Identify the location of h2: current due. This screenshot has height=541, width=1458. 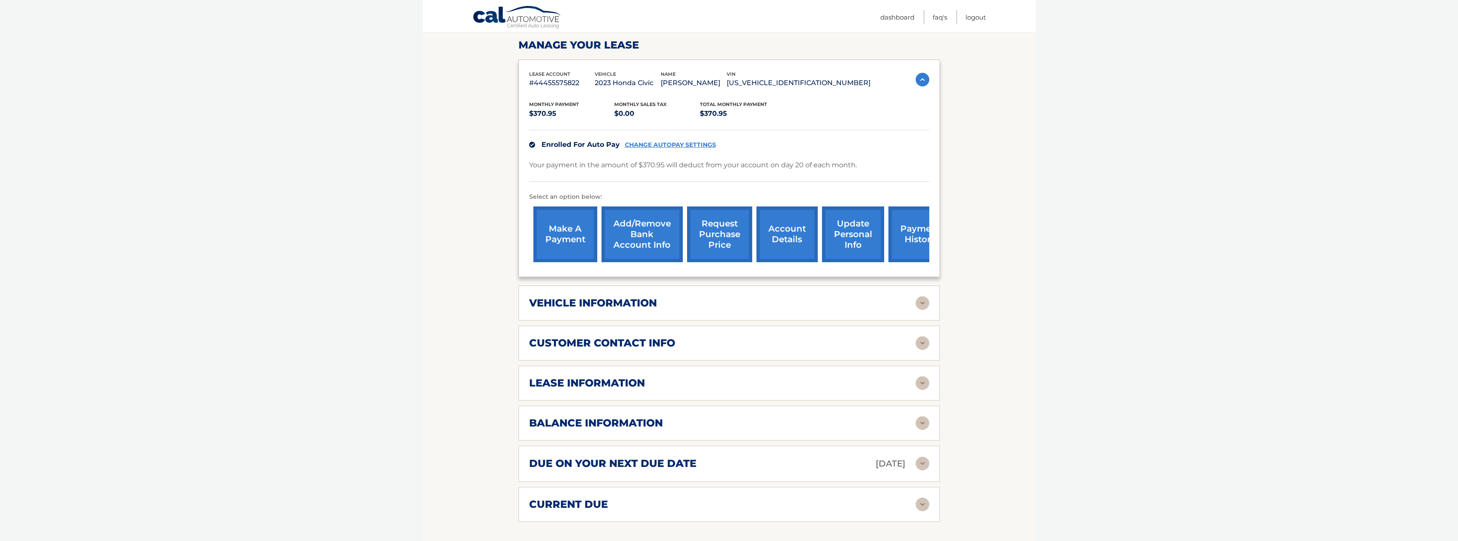
(568, 504).